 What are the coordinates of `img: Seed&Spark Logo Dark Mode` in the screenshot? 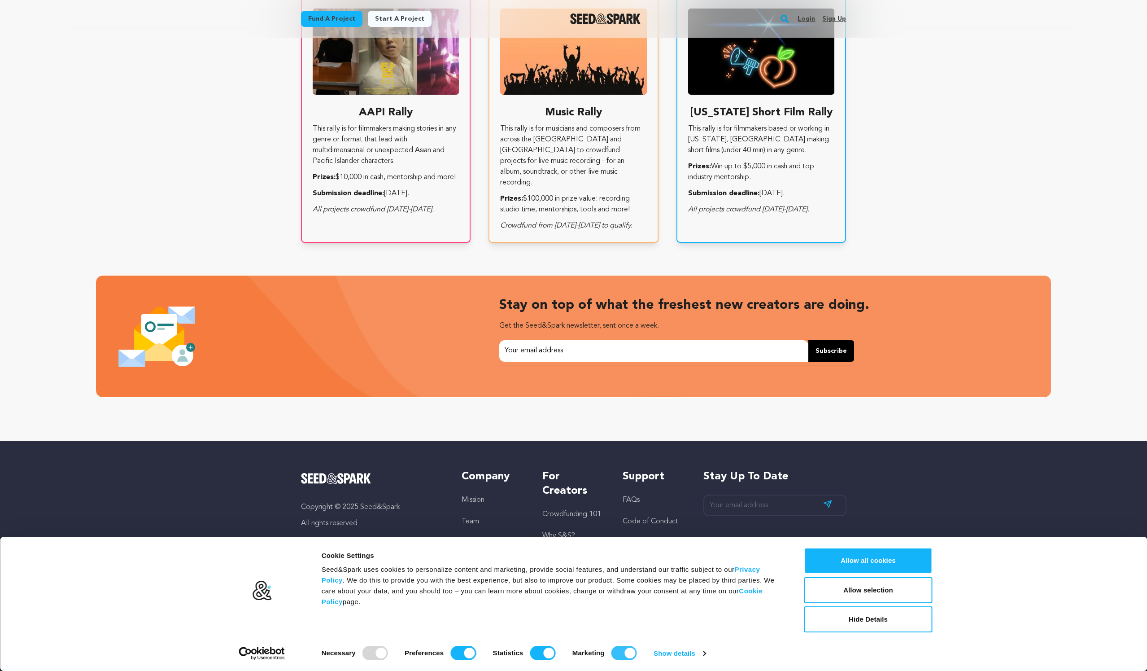 It's located at (605, 19).